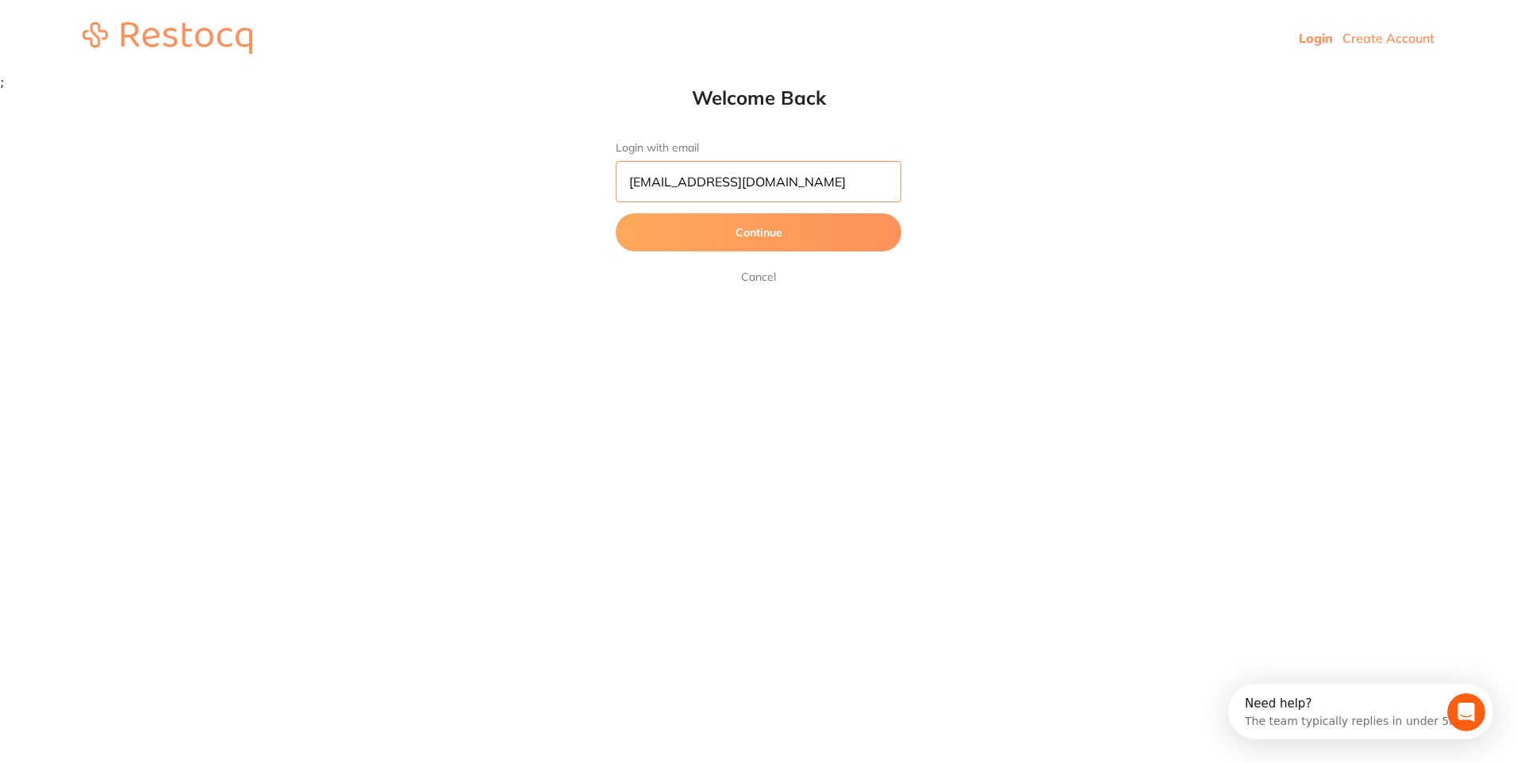  What do you see at coordinates (124, 20) in the screenshot?
I see `div: Need help?` at bounding box center [124, 20].